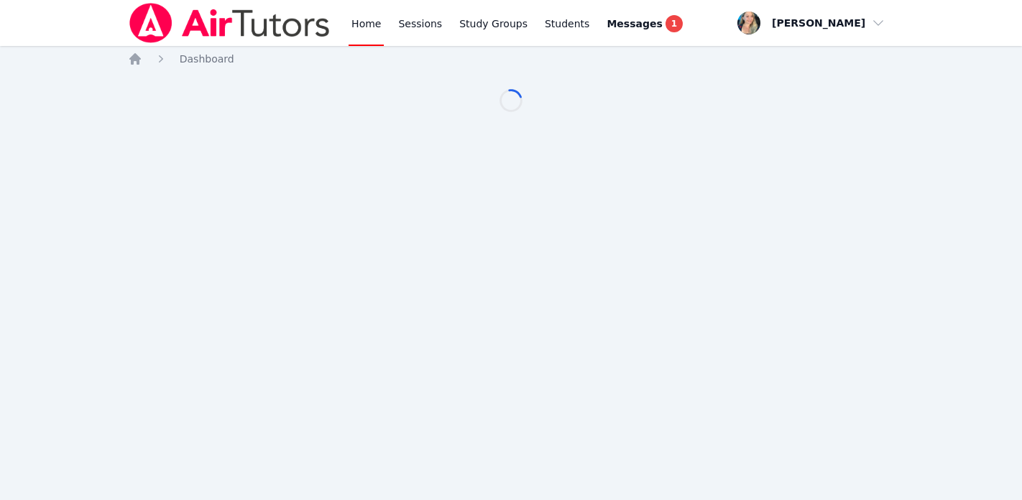  Describe the element at coordinates (207, 59) in the screenshot. I see `span: Dashboard` at that location.